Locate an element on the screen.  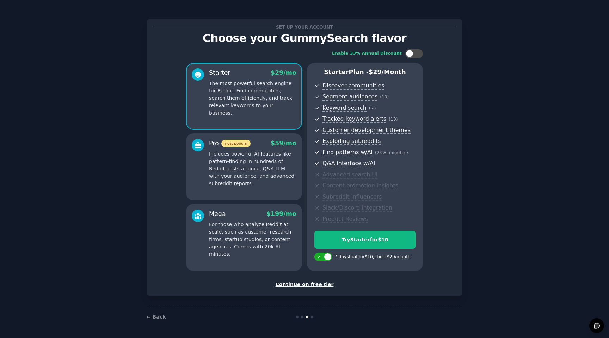
span: most popular is located at coordinates (236, 143).